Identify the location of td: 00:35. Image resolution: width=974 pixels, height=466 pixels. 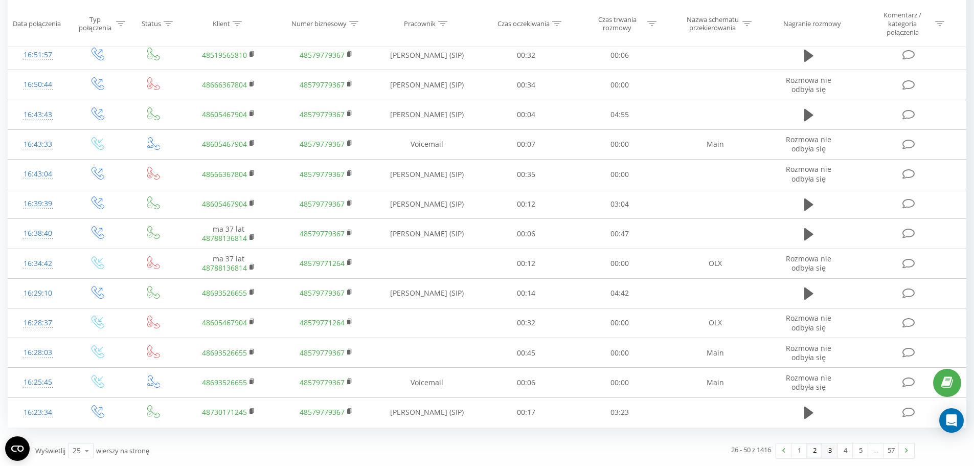
(526, 174).